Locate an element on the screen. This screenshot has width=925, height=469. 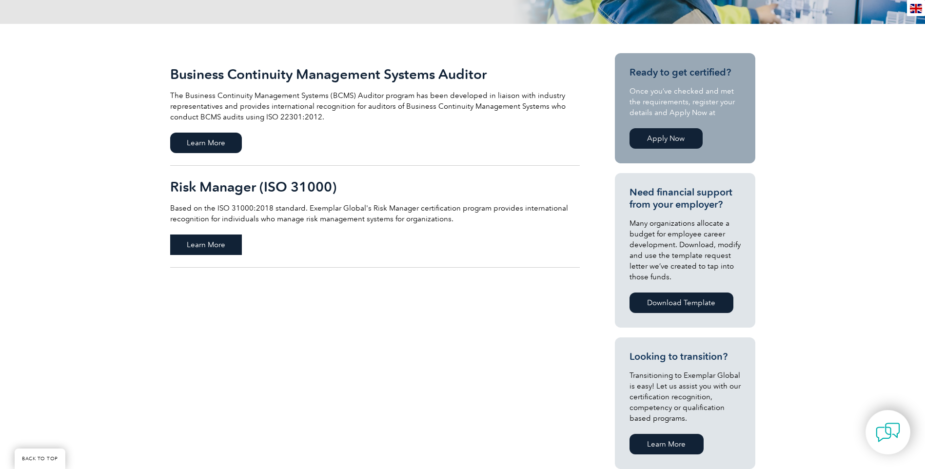
h2: Risk Manager (ISO 31000) is located at coordinates (375, 187).